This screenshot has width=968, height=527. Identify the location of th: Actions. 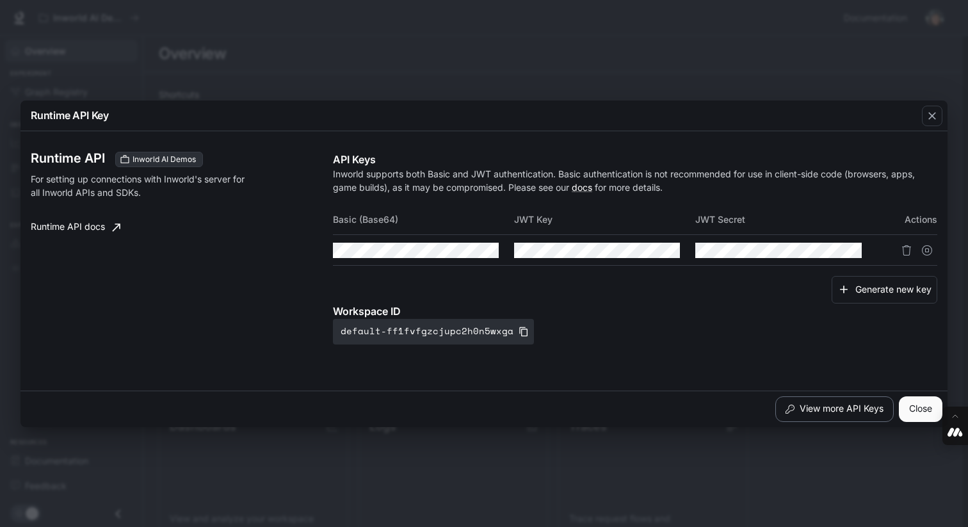
(907, 220).